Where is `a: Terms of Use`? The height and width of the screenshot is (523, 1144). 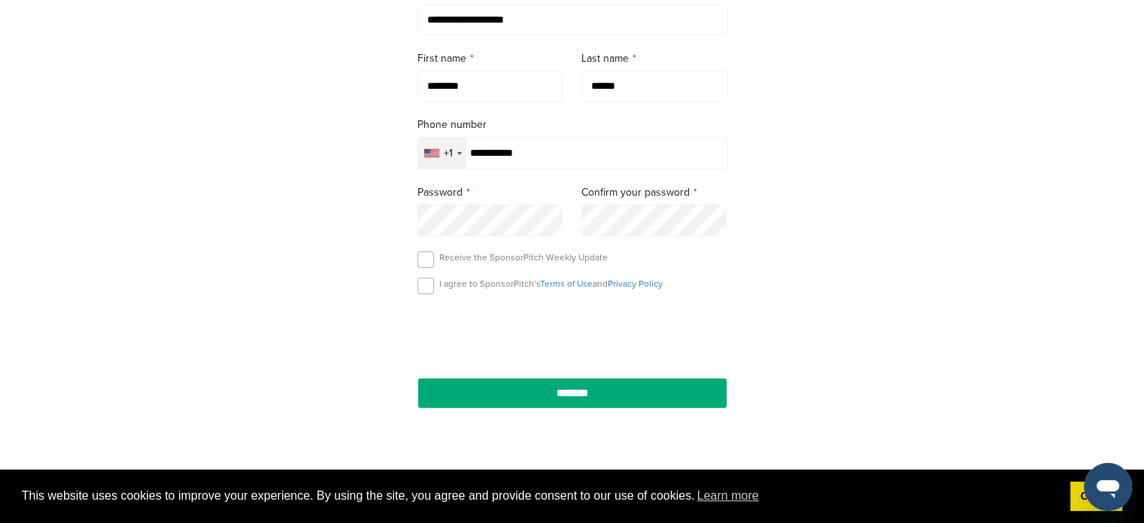 a: Terms of Use is located at coordinates (566, 283).